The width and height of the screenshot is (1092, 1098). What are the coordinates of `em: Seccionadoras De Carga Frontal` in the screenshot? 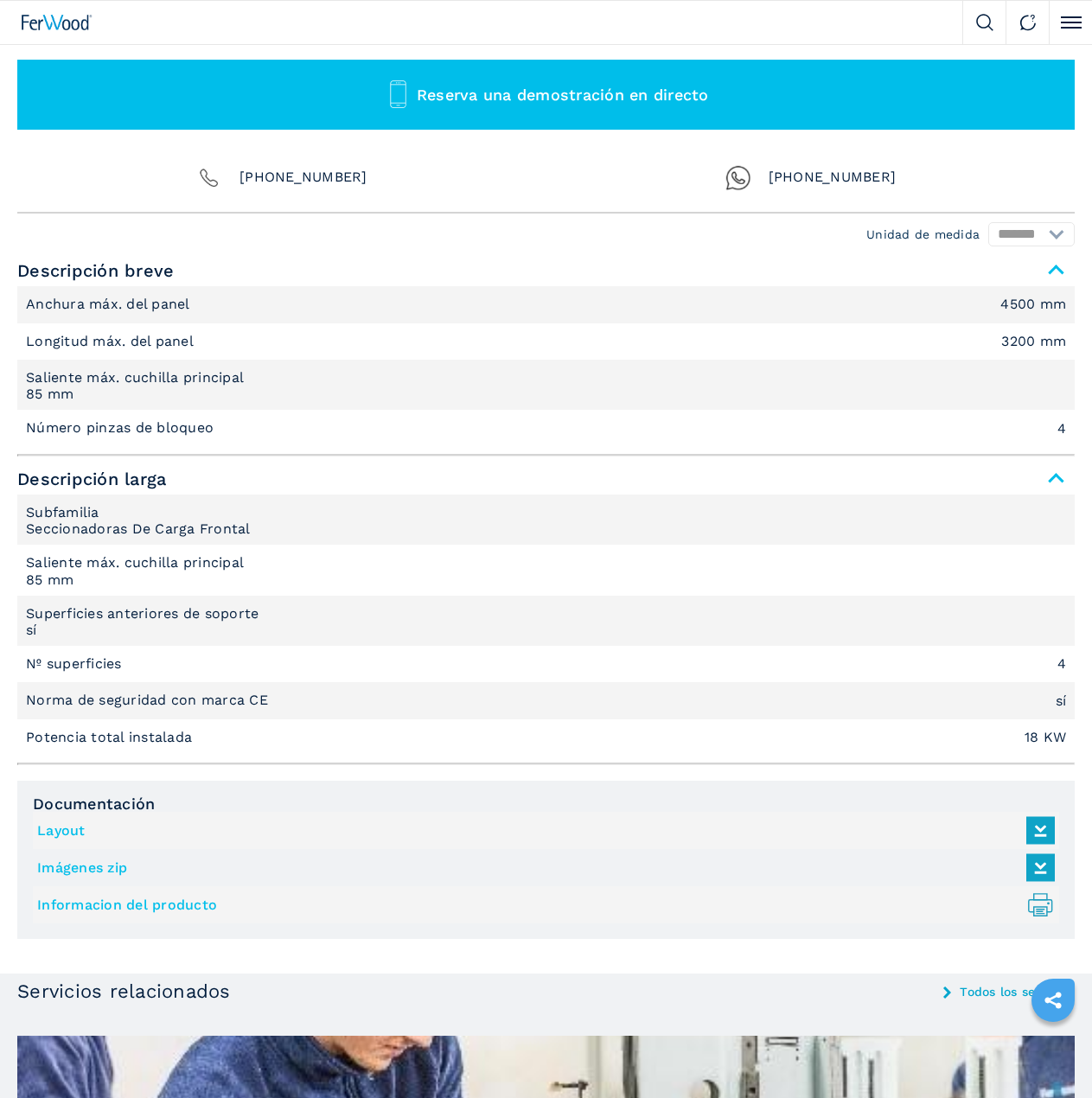 It's located at (546, 530).